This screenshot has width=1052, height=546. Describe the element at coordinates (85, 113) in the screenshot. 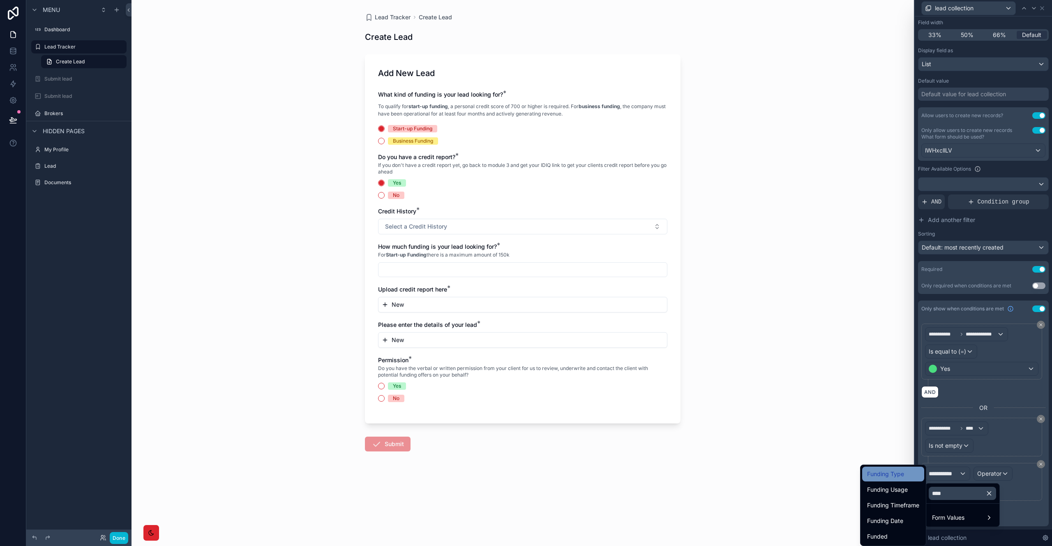

I see `label: Brokers` at that location.